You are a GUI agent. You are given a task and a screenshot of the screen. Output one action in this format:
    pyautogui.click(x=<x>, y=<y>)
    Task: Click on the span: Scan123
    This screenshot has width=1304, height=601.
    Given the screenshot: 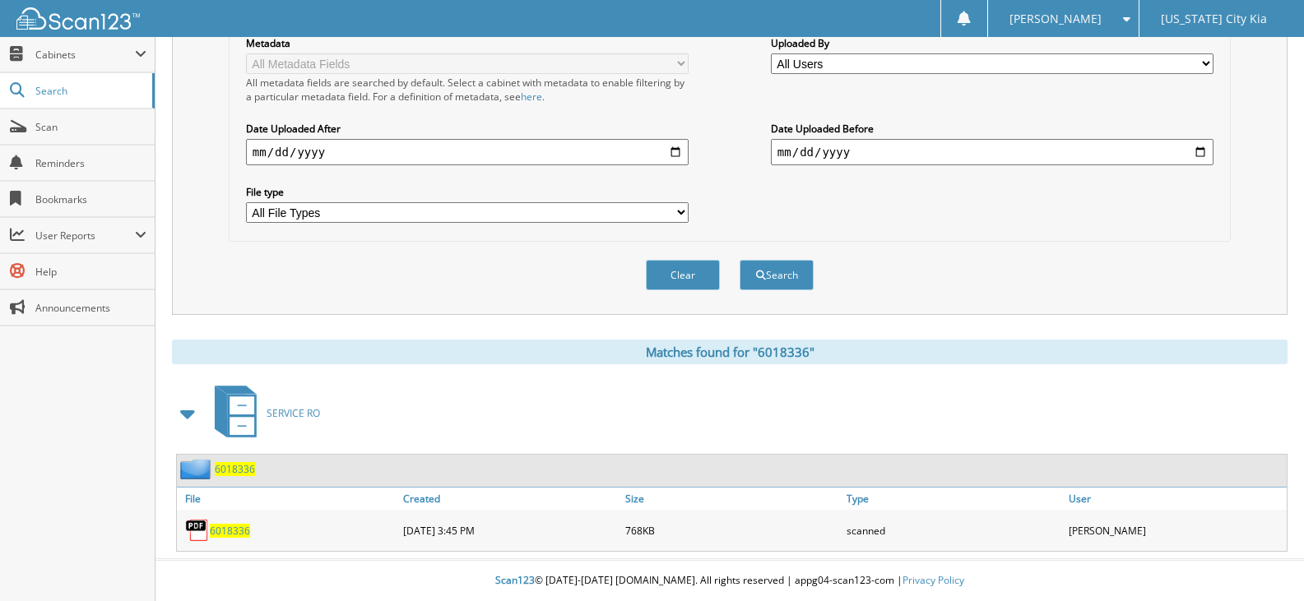 What is the action you would take?
    pyautogui.click(x=515, y=580)
    